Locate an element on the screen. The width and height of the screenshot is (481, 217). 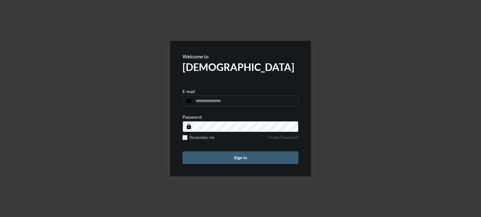
label: Remember me is located at coordinates (198, 138).